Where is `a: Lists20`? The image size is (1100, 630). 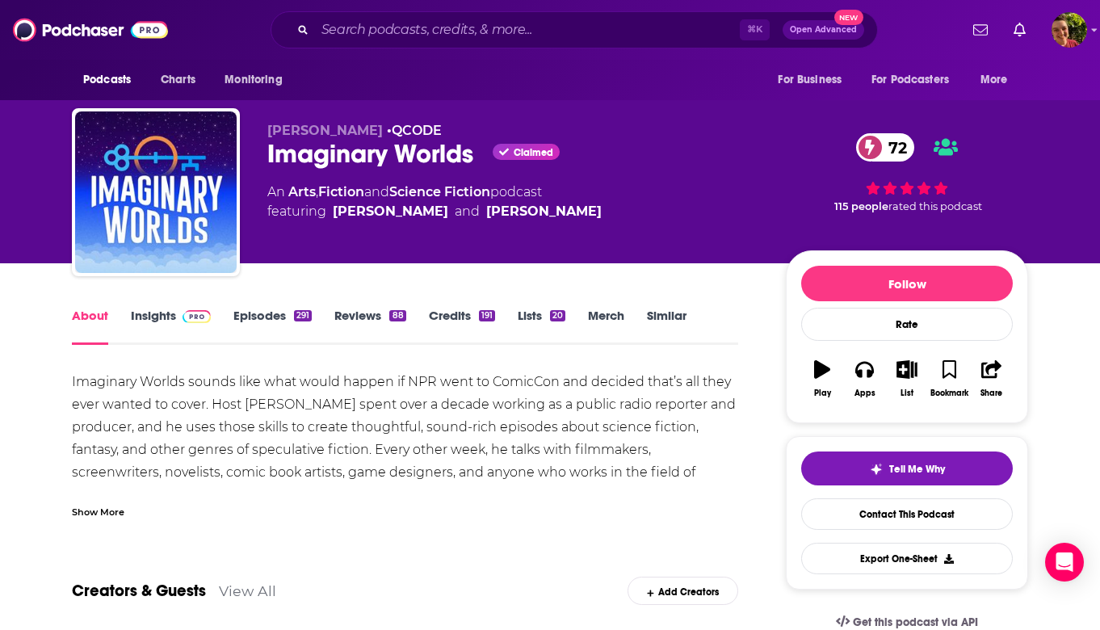 a: Lists20 is located at coordinates (541, 326).